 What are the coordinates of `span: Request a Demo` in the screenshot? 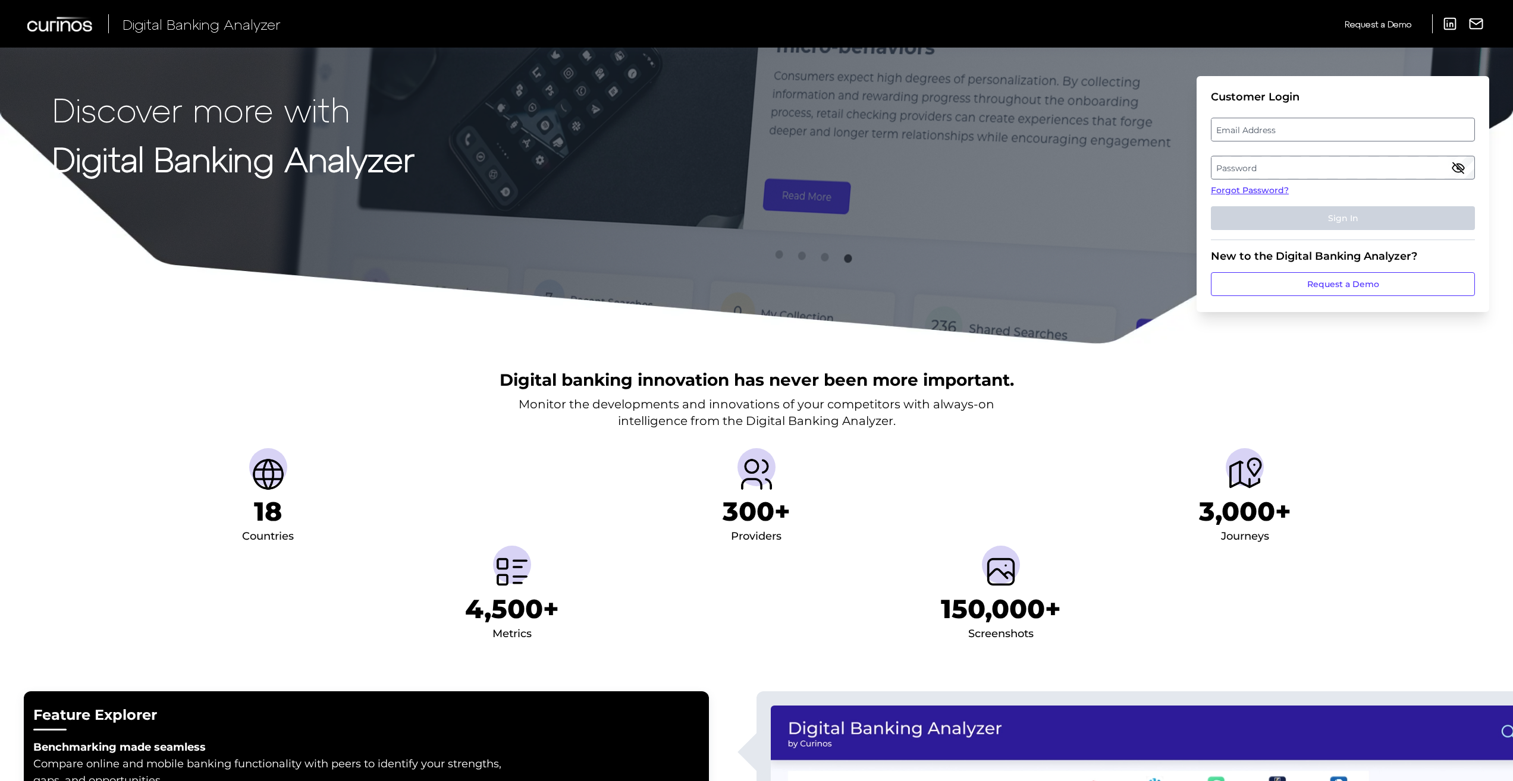 It's located at (1378, 24).